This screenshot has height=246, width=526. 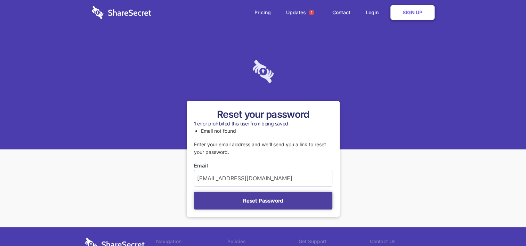 I want to click on label: Email, so click(x=263, y=166).